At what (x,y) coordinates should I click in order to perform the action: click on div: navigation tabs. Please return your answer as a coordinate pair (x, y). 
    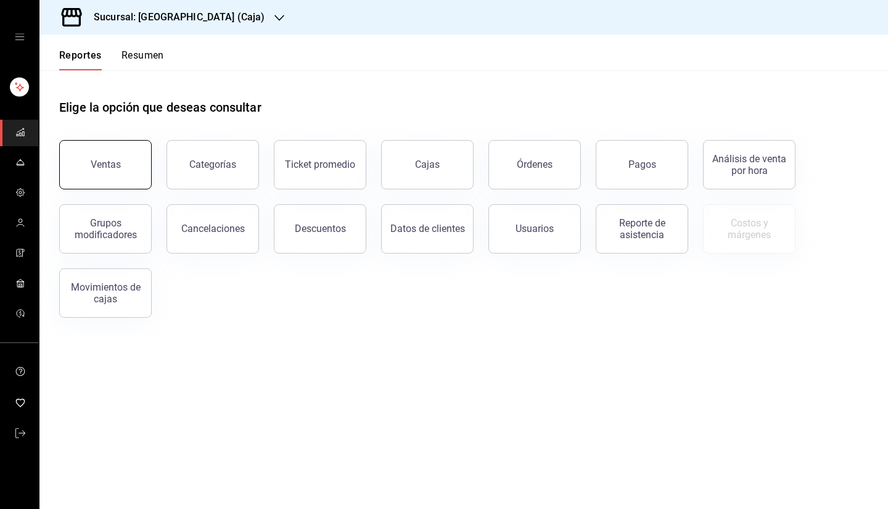
    Looking at the image, I should click on (112, 60).